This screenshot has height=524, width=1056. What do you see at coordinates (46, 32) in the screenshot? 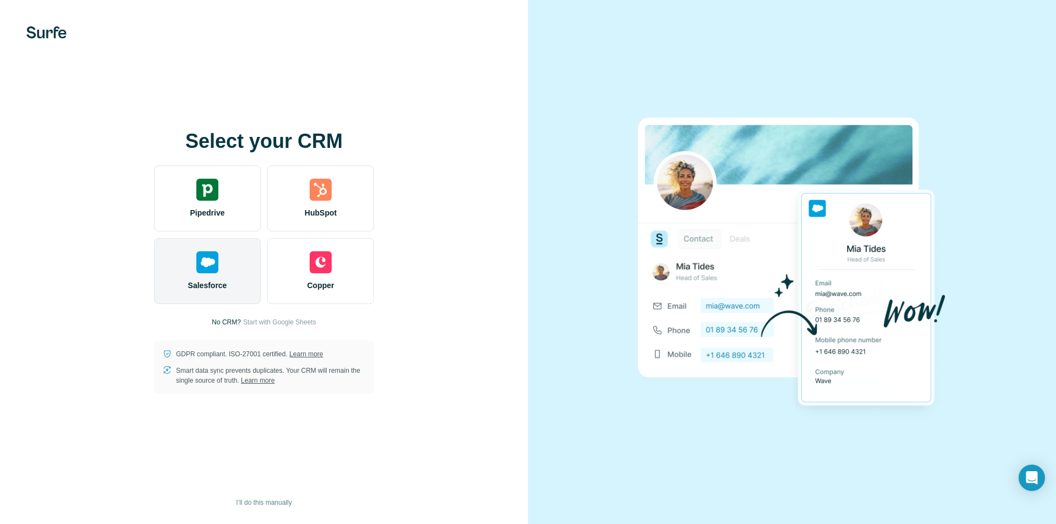
I see `img: Surfe's logo` at bounding box center [46, 32].